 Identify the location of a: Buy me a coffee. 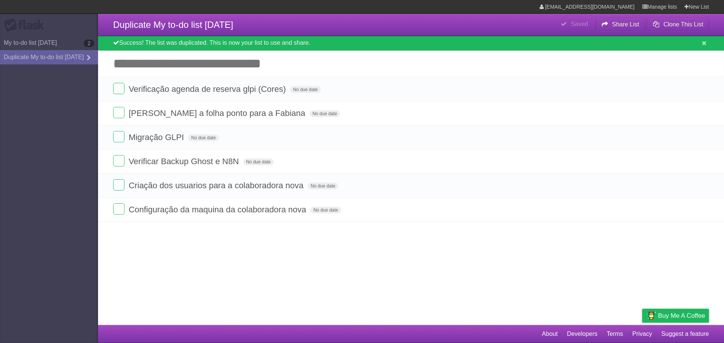
(675, 316).